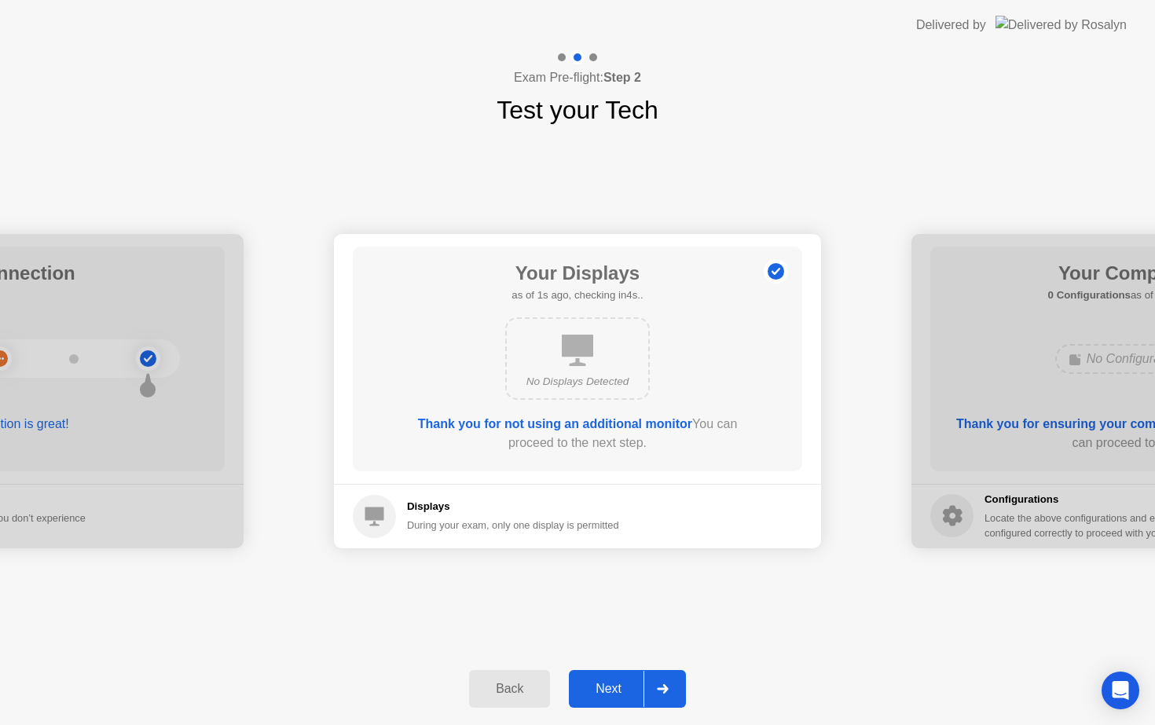 The image size is (1155, 725). What do you see at coordinates (608, 689) in the screenshot?
I see `div: Next` at bounding box center [608, 689].